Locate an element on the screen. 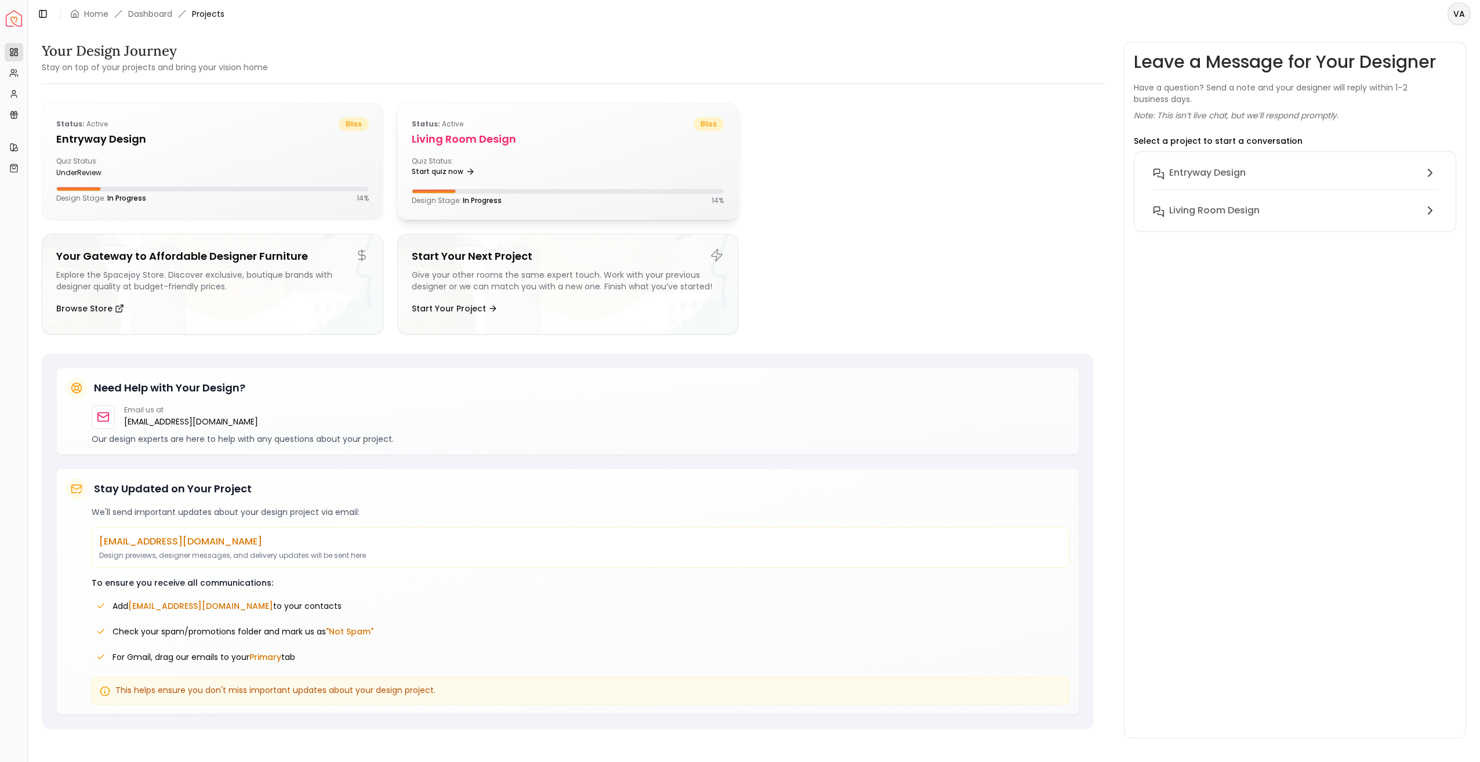 The image size is (1480, 762). h5: Start Your Next Project is located at coordinates (568, 256).